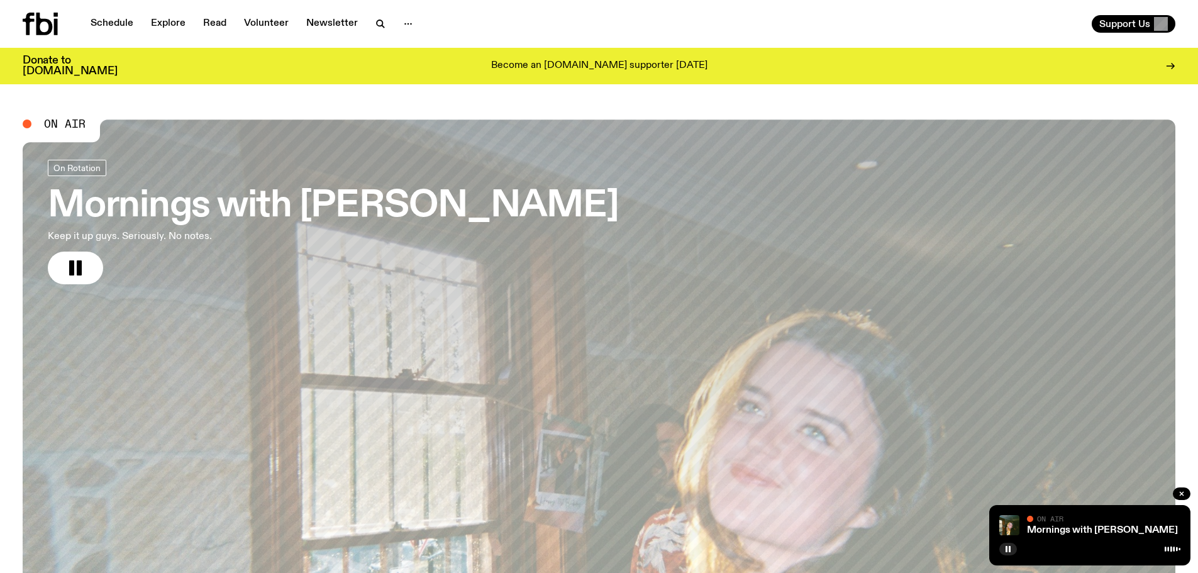  What do you see at coordinates (1010, 525) in the screenshot?
I see `a: Freya smiles coyly as she poses for the image.` at bounding box center [1010, 525].